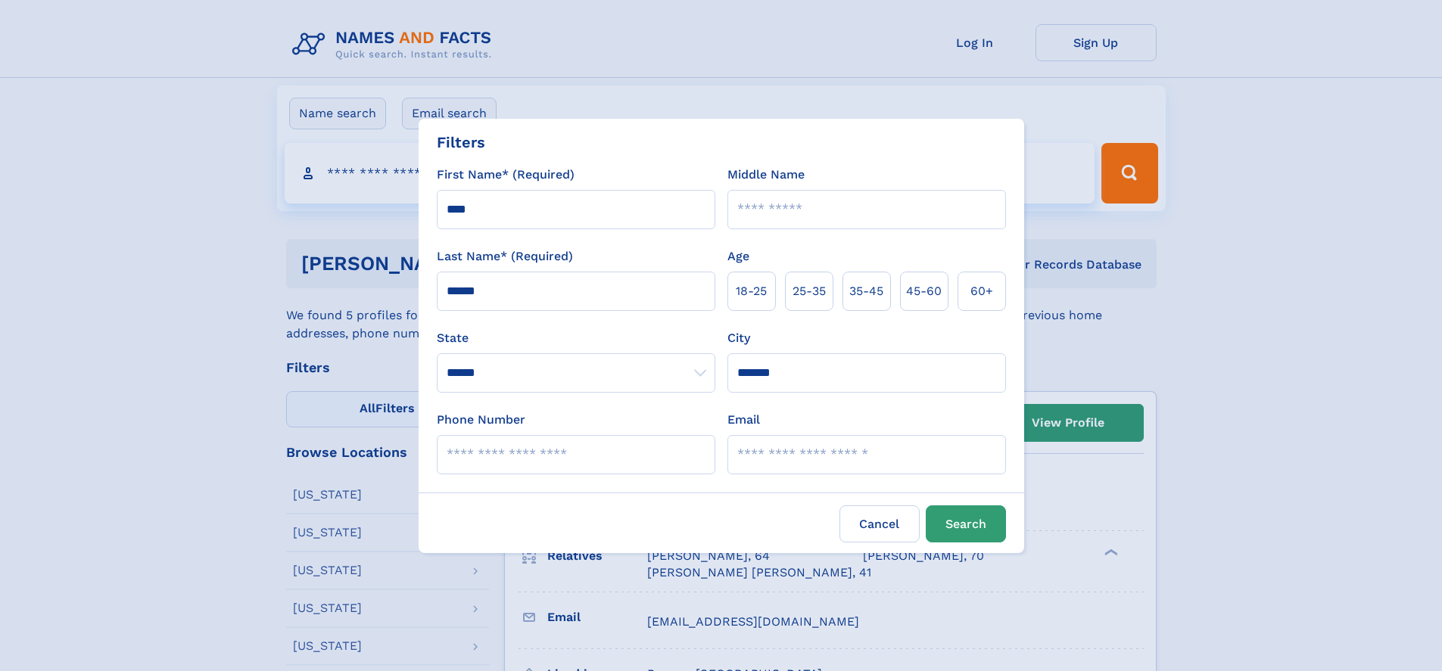  I want to click on span: 18‑25, so click(751, 291).